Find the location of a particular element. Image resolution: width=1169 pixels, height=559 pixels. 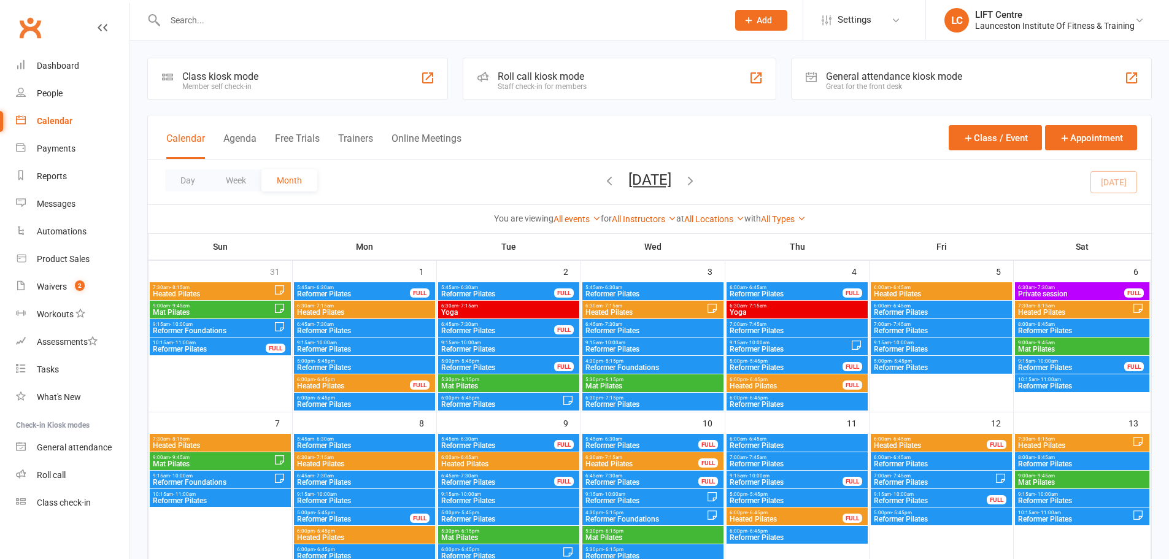

span: 9:00am is located at coordinates (213, 306).